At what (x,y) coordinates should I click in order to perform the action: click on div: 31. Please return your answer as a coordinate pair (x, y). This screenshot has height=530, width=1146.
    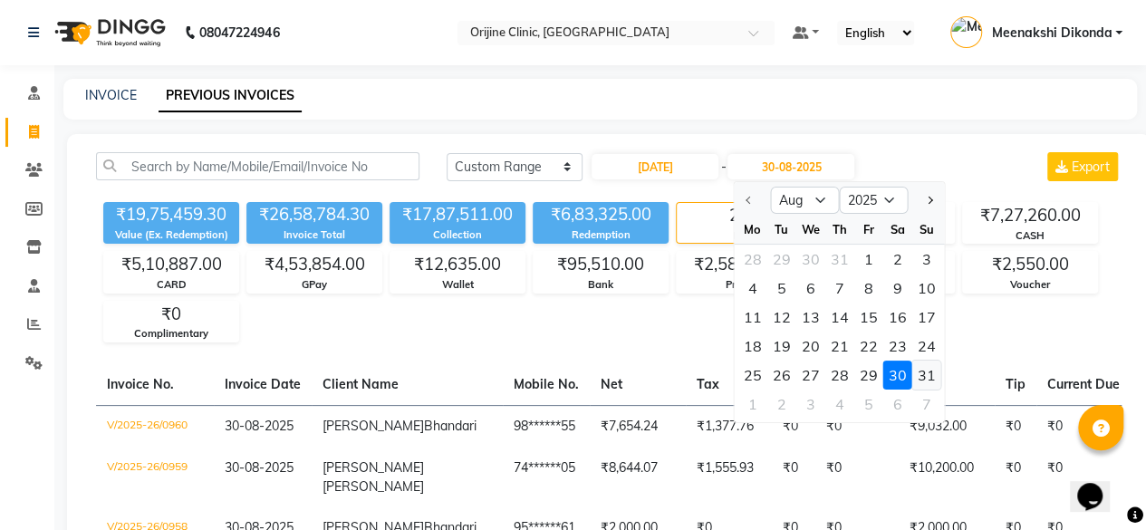
    Looking at the image, I should click on (927, 375).